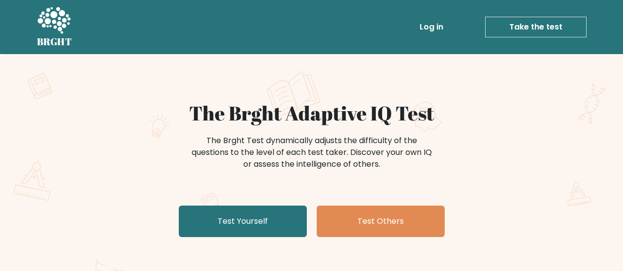  I want to click on h5: BRGHT, so click(55, 42).